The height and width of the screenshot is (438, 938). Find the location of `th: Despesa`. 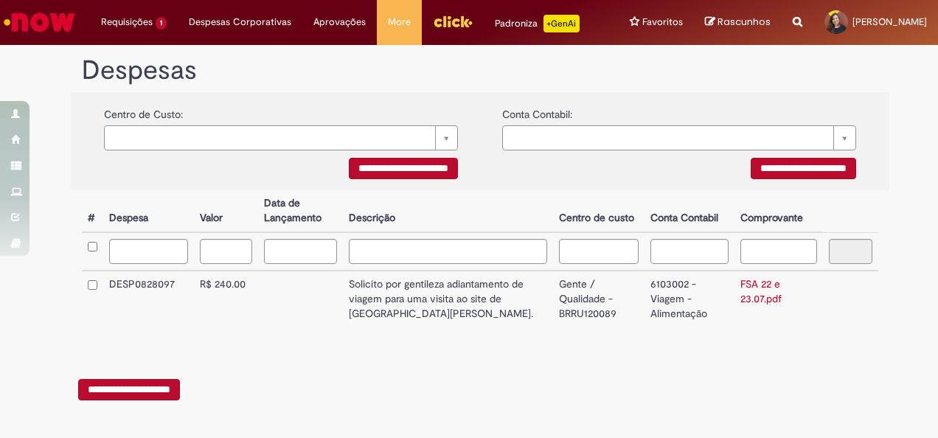

th: Despesa is located at coordinates (148, 211).